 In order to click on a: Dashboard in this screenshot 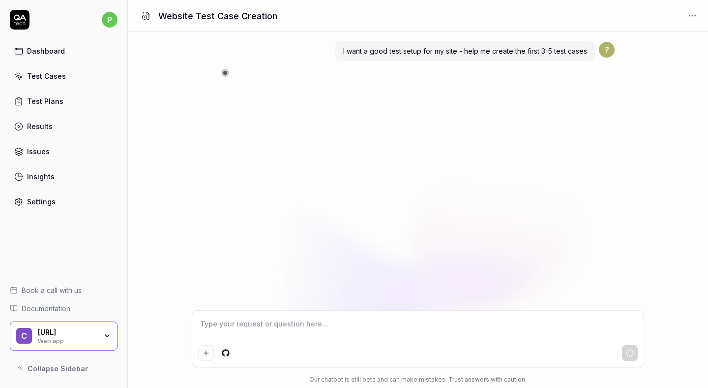, I will do `click(63, 51)`.